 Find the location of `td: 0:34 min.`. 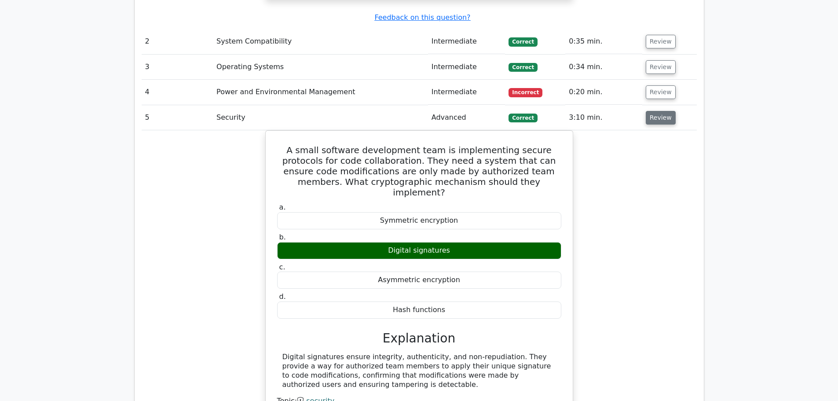

td: 0:34 min. is located at coordinates (604, 67).